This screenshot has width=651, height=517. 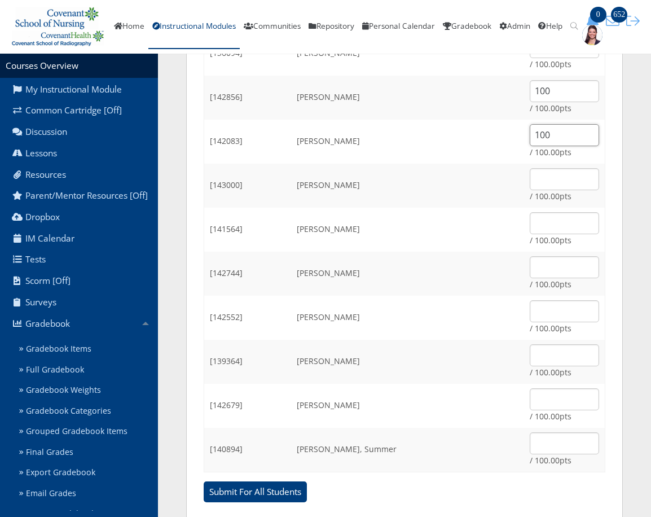 I want to click on button: 652, so click(x=613, y=21).